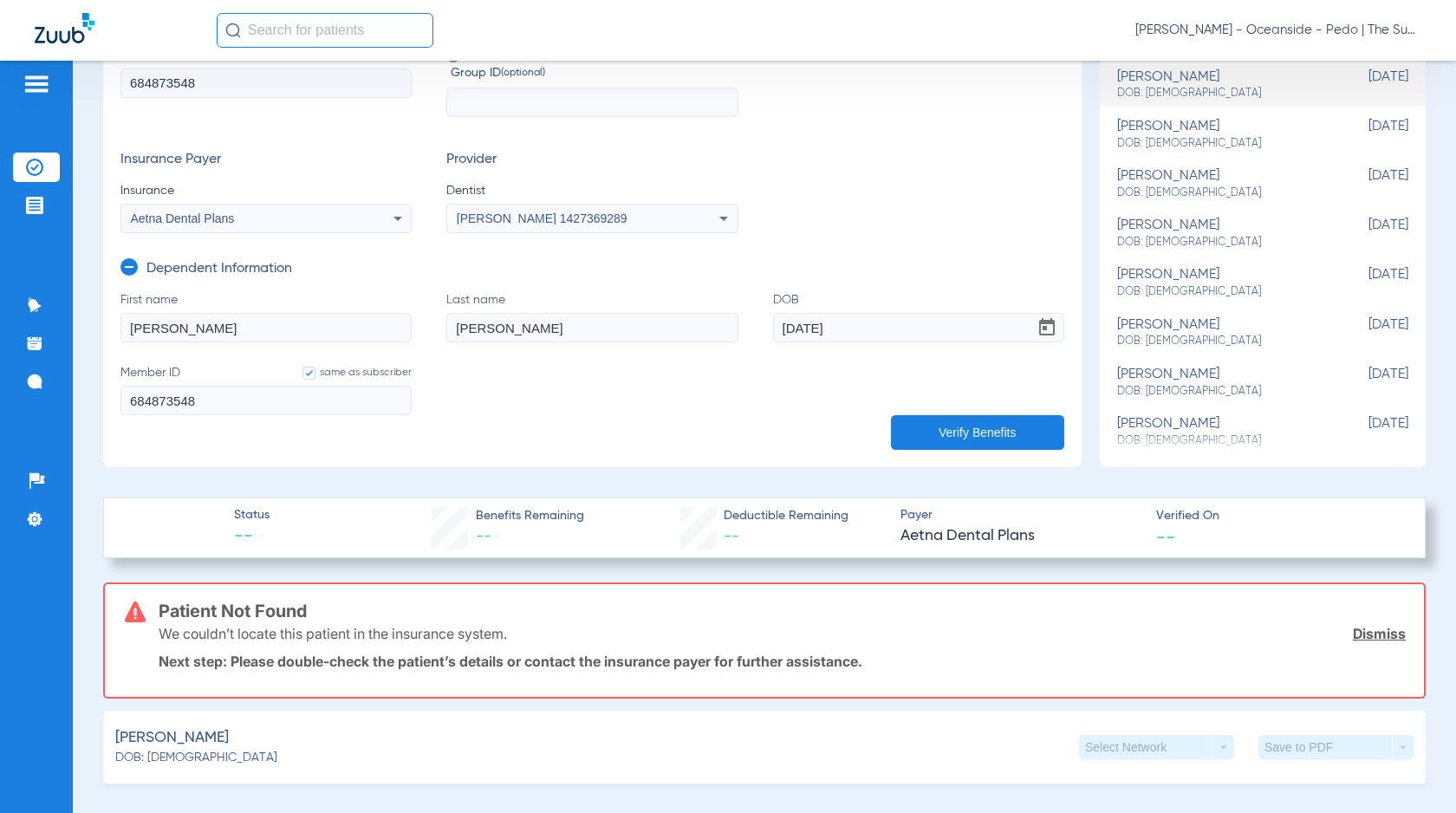 Image resolution: width=1456 pixels, height=813 pixels. I want to click on h3: Patient Not Found, so click(782, 611).